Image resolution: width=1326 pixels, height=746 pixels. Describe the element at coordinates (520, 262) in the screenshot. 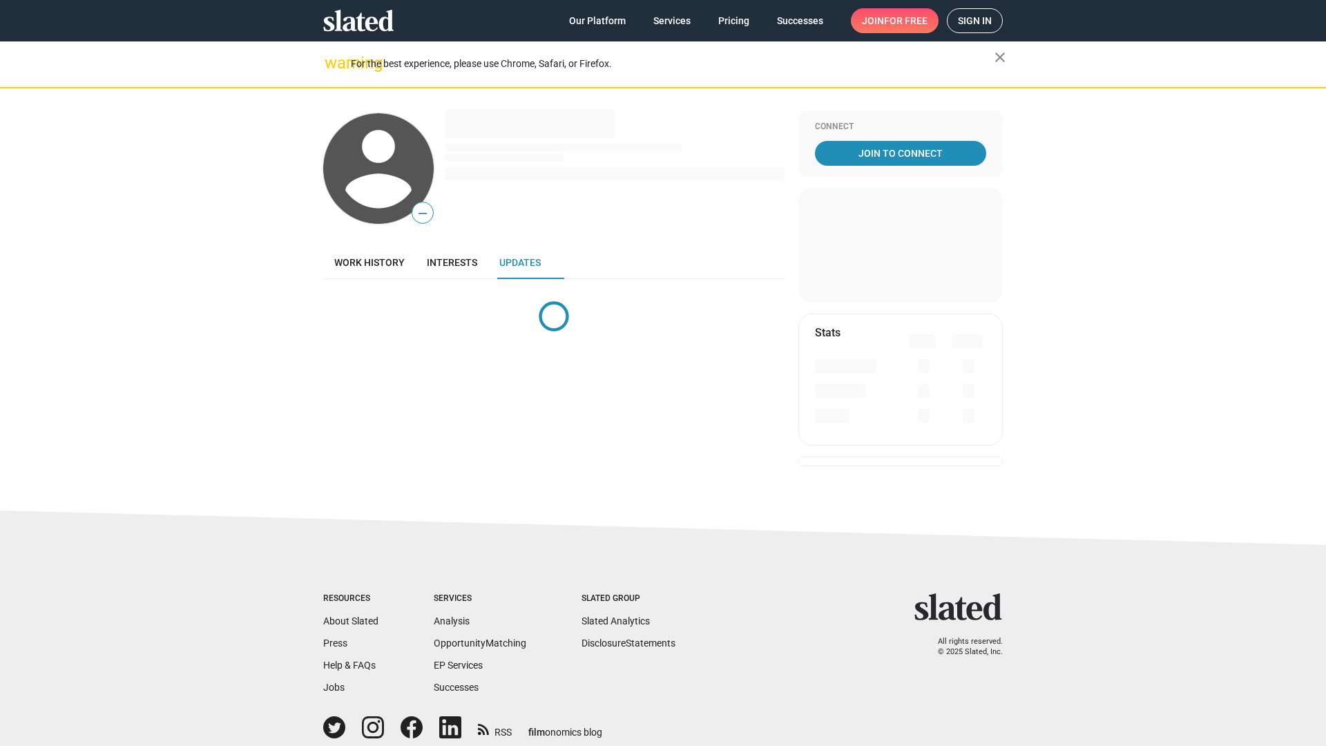

I see `a: Updates` at that location.